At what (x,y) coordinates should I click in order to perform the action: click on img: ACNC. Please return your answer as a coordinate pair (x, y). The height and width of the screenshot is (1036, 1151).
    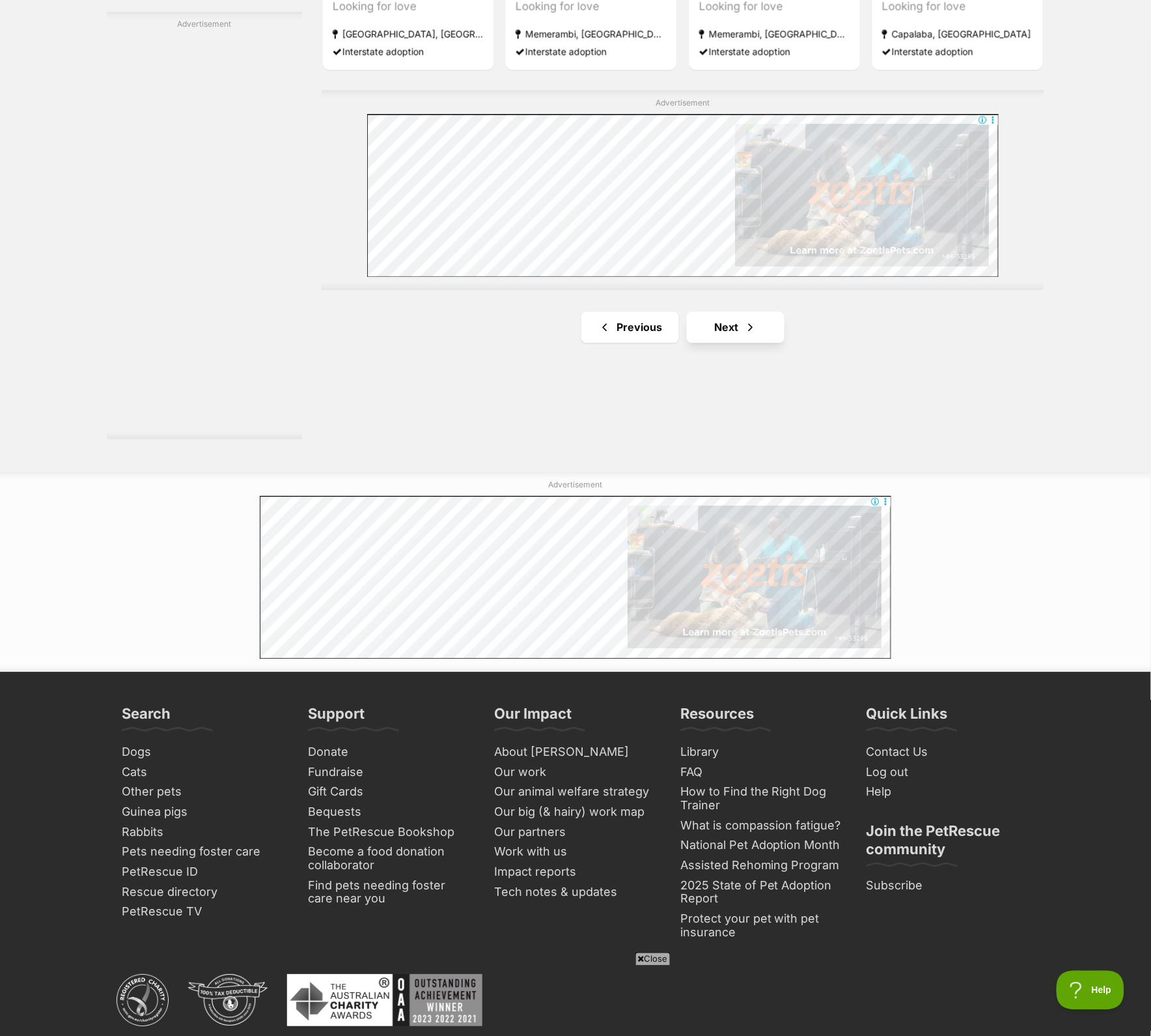
    Looking at the image, I should click on (143, 1000).